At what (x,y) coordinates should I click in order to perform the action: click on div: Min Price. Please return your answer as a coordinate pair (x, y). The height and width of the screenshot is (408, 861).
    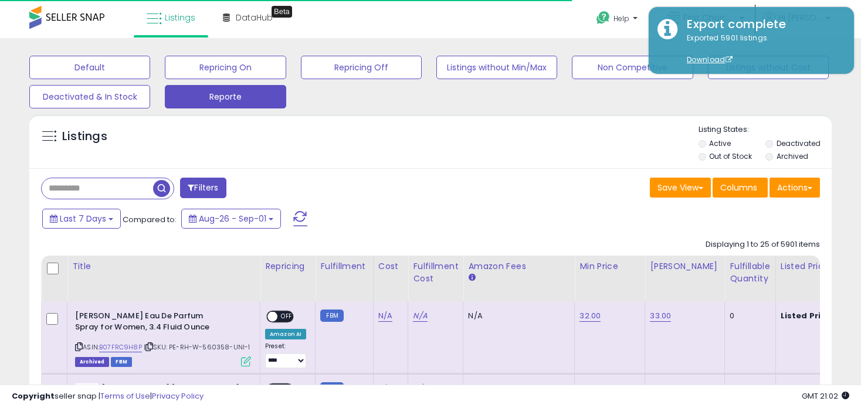
    Looking at the image, I should click on (610, 266).